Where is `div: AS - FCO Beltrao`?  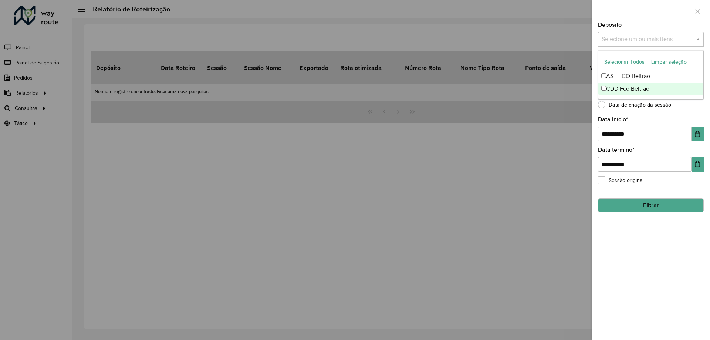 div: AS - FCO Beltrao is located at coordinates (650, 76).